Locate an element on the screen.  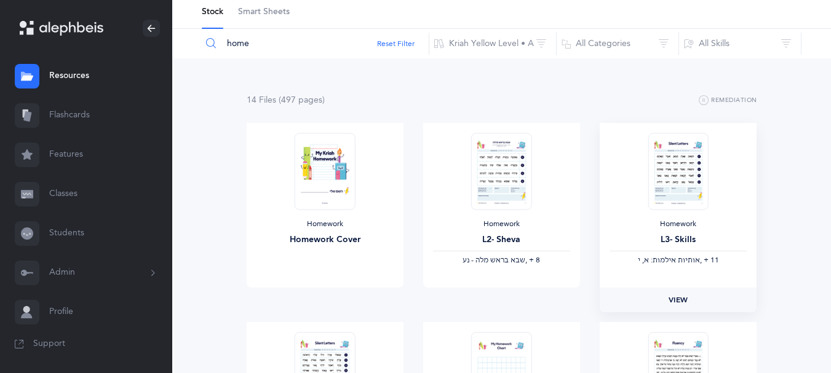
img: Homework-Cover-EN_thumbnail_1597602968.png is located at coordinates (325, 171).